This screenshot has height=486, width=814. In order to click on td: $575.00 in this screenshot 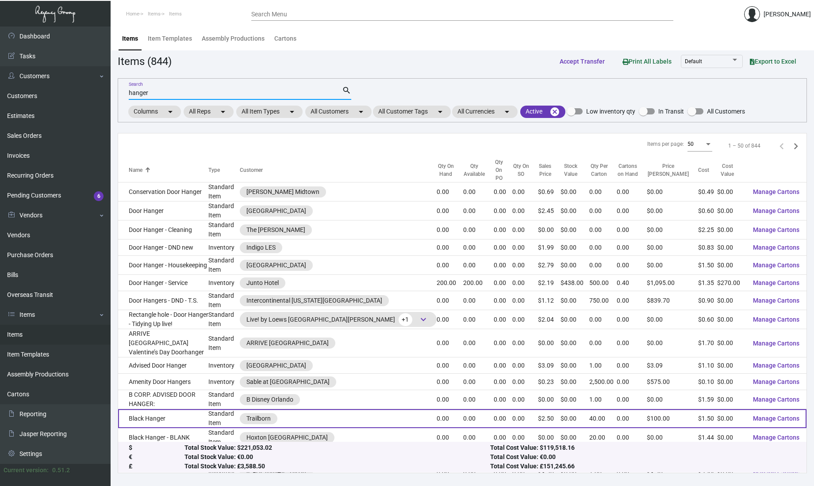, I will do `click(672, 382)`.